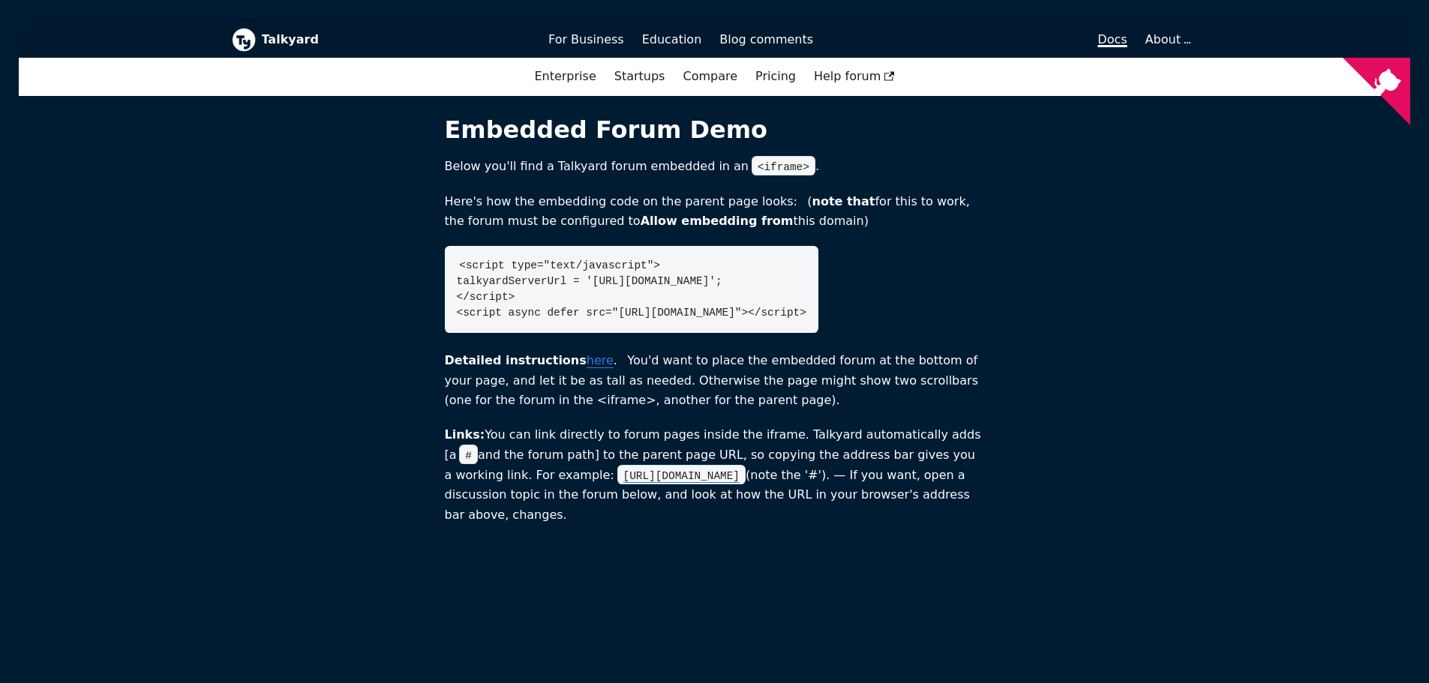  What do you see at coordinates (515, 360) in the screenshot?
I see `b: Detailed instructions` at bounding box center [515, 360].